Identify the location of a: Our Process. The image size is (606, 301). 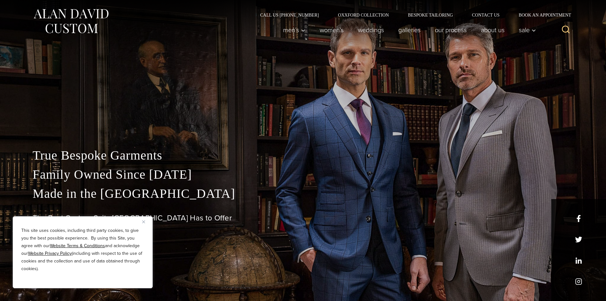
(450, 30).